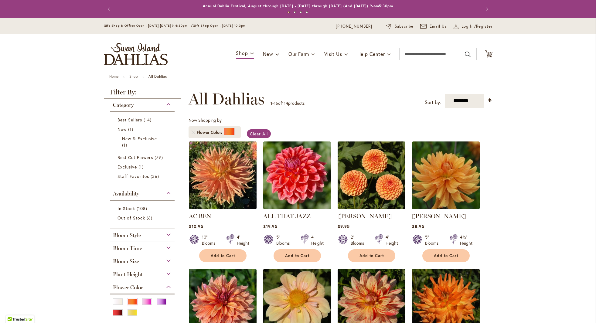 Image resolution: width=596 pixels, height=323 pixels. Describe the element at coordinates (127, 167) in the screenshot. I see `span: Exclusive` at that location.